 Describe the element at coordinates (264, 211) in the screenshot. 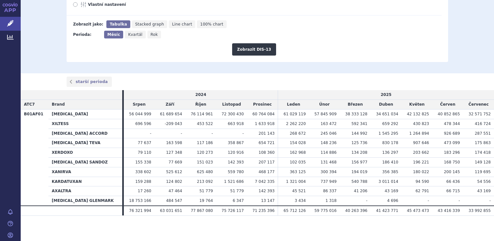

I see `span: 71 235 396` at that location.